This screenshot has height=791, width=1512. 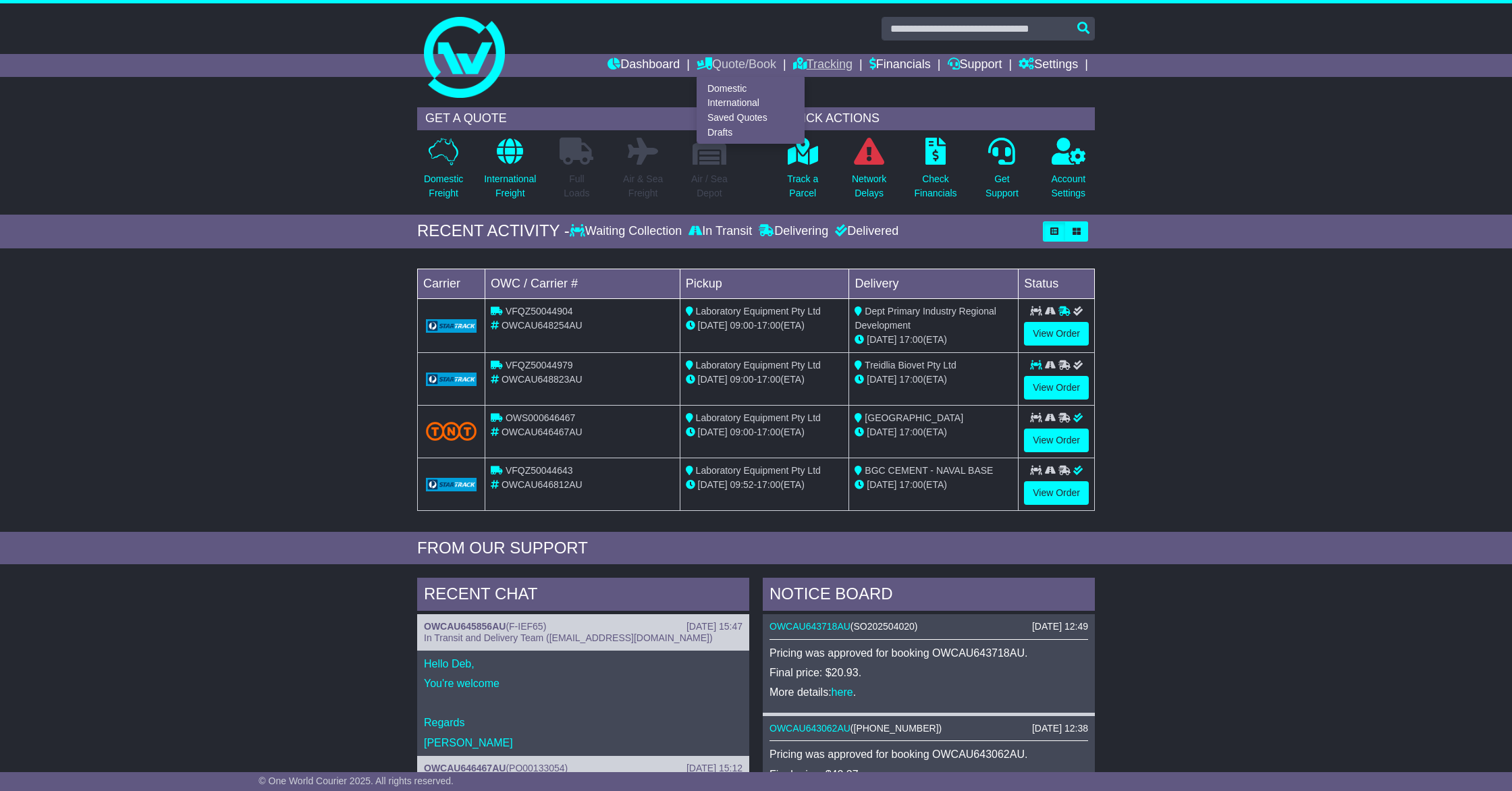 I want to click on span: BGC CEMENT - NAVAL BASE, so click(x=929, y=471).